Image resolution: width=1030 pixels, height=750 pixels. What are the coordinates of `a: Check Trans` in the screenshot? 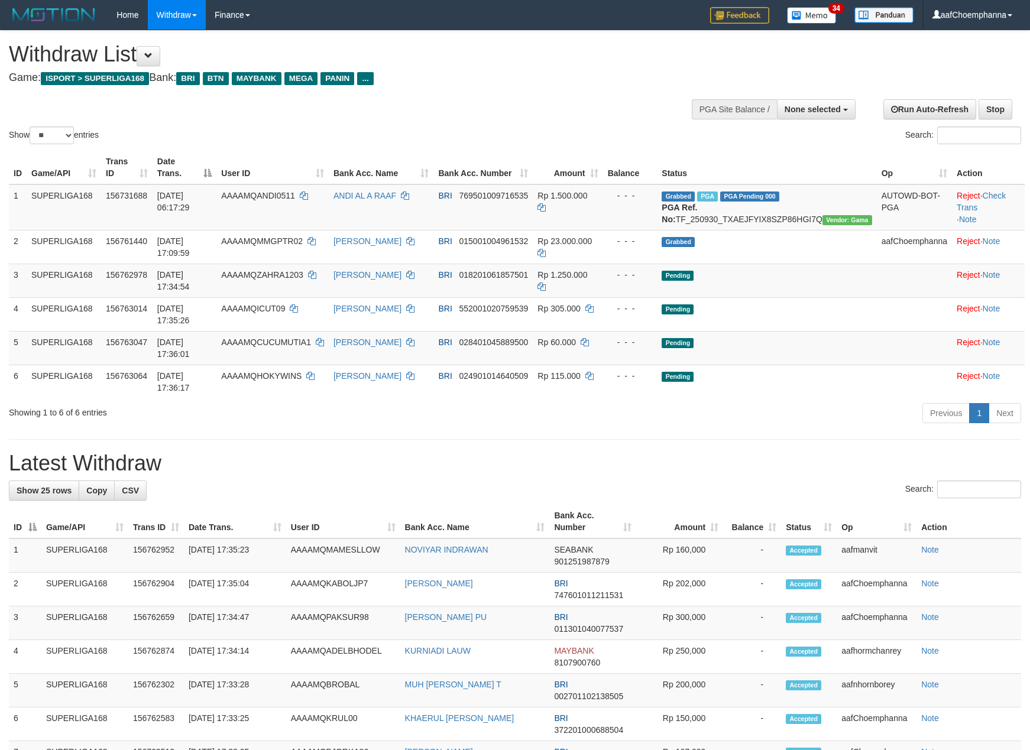 It's located at (980, 202).